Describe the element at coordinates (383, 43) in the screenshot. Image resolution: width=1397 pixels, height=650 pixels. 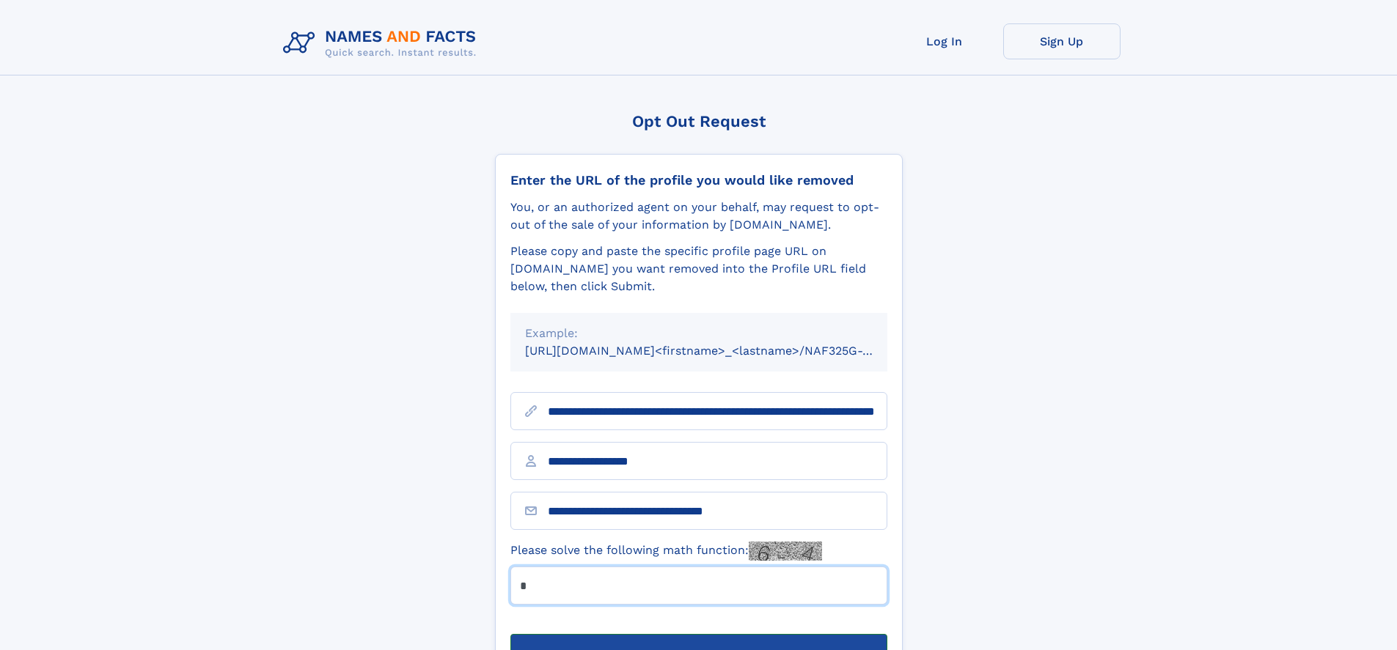
I see `img: Logo Names and Facts` at that location.